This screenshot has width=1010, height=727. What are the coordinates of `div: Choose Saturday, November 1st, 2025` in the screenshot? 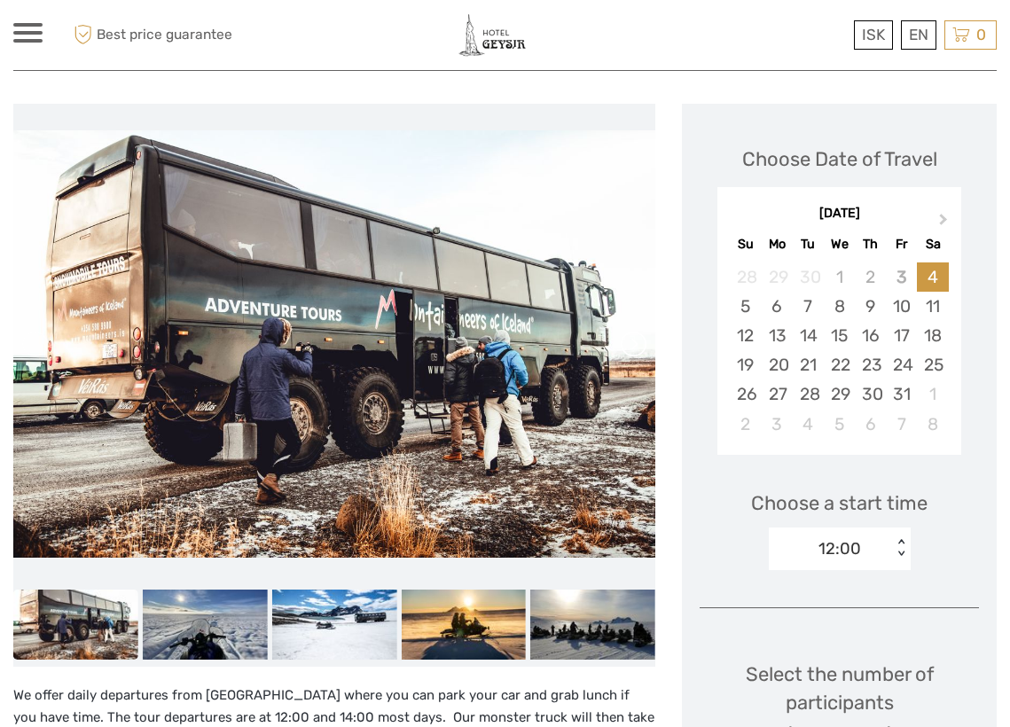 It's located at (932, 394).